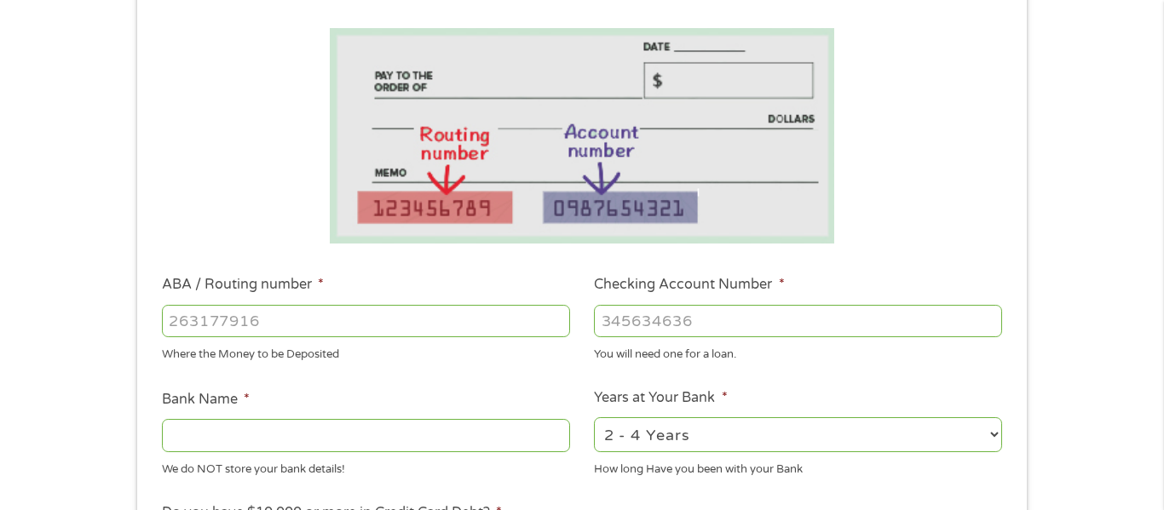 The height and width of the screenshot is (510, 1164). What do you see at coordinates (365, 466) in the screenshot?
I see `div: We do NOT store your bank details!` at bounding box center [365, 466].